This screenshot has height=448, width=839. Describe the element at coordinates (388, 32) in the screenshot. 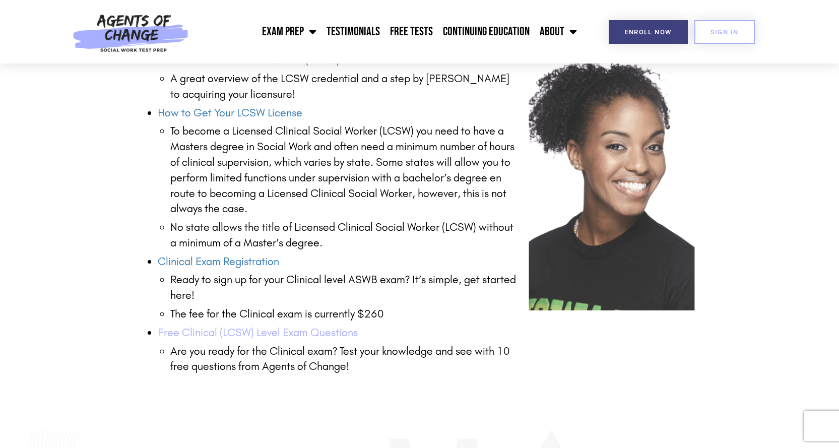

I see `nav: Menu` at that location.